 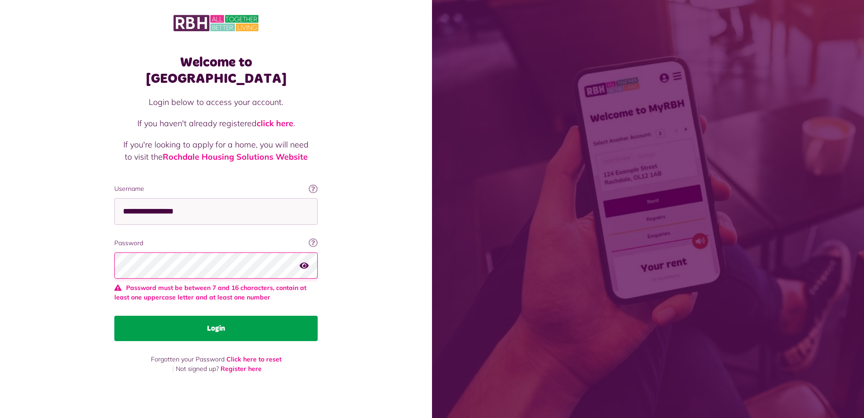 What do you see at coordinates (216, 151) in the screenshot?
I see `p: If you're looking to apply for a home, you will need to visit the` at bounding box center [216, 151].